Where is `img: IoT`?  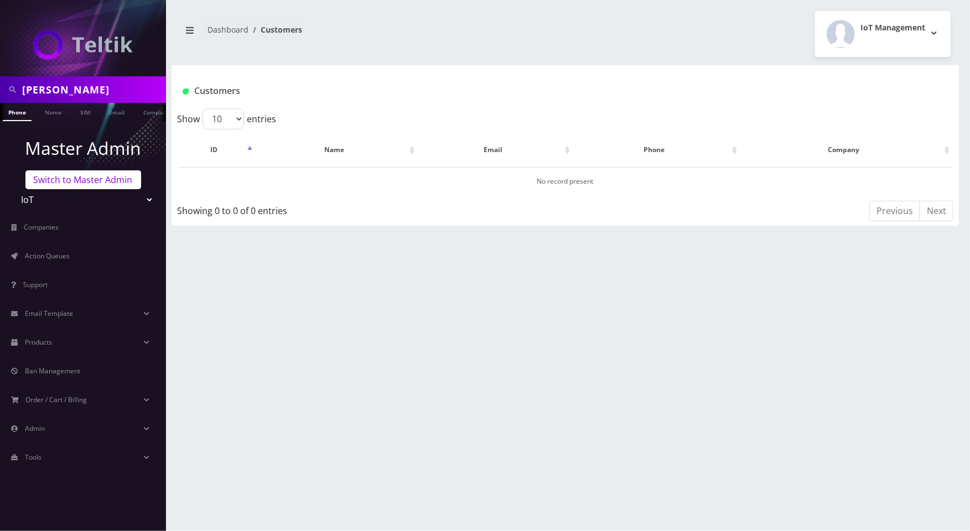 img: IoT is located at coordinates (83, 45).